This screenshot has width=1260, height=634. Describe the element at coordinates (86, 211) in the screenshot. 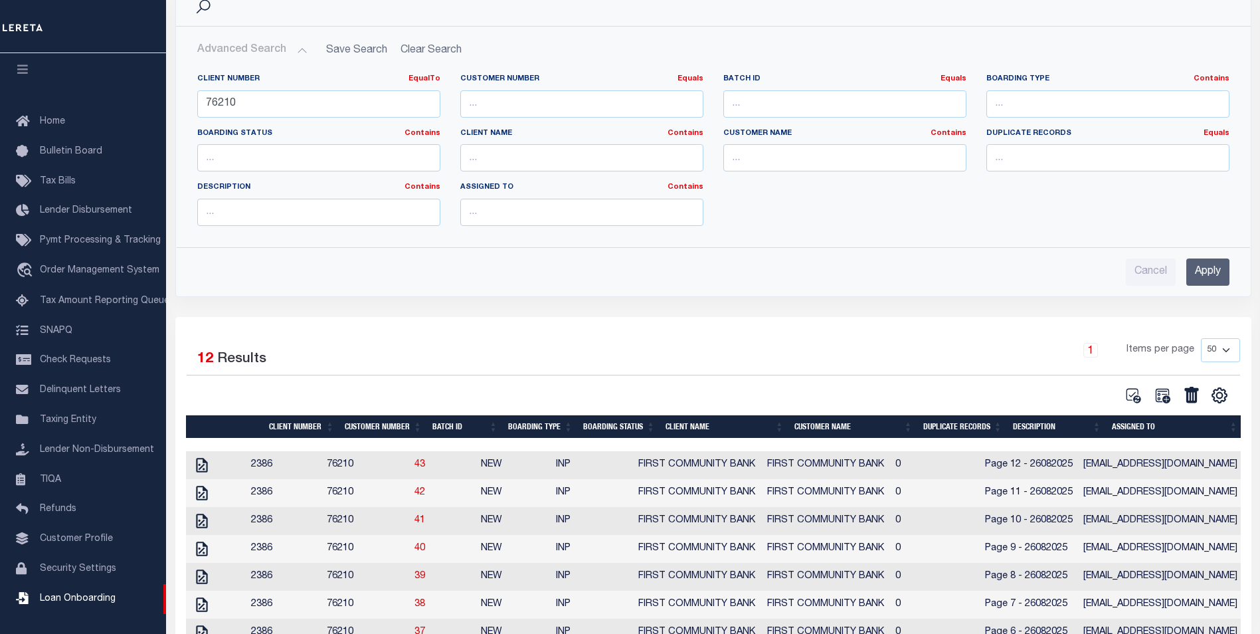

I see `span: Lender Disbursement` at that location.